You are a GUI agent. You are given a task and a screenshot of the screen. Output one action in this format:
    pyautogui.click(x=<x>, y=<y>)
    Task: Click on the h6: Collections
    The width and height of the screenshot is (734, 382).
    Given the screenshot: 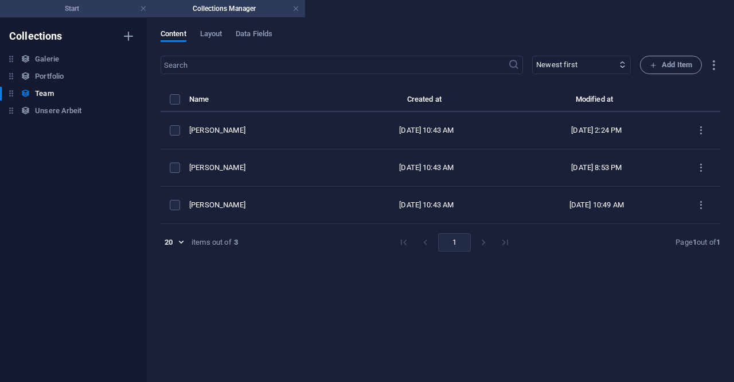 What is the action you would take?
    pyautogui.click(x=36, y=36)
    